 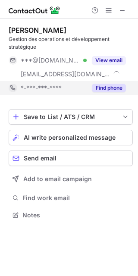 What do you see at coordinates (76, 198) in the screenshot?
I see `span: Find work email` at bounding box center [76, 198].